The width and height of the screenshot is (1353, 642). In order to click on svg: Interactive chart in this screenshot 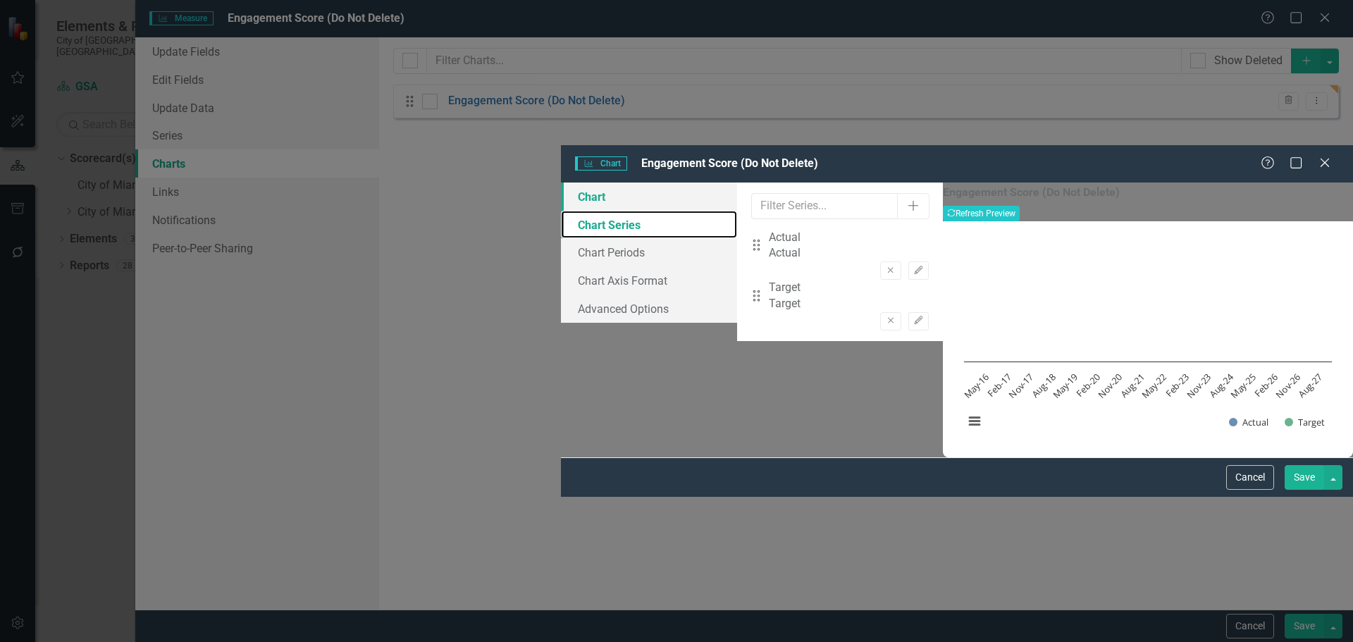, I will do `click(1148, 337)`.